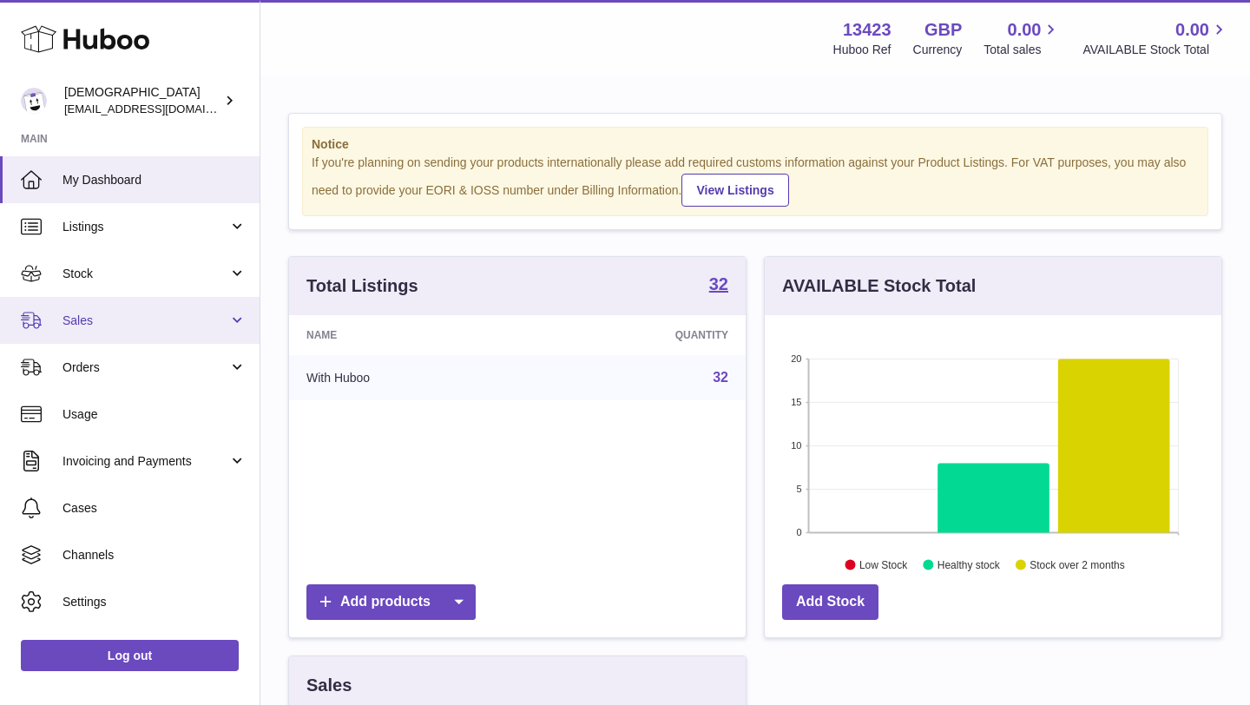 Image resolution: width=1250 pixels, height=705 pixels. Describe the element at coordinates (1077, 564) in the screenshot. I see `text: Stock over 2 months` at that location.